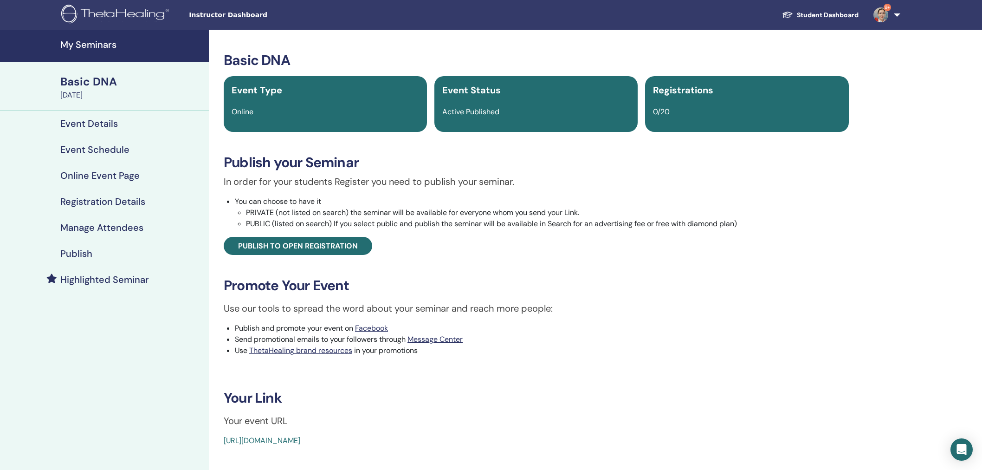 The width and height of the screenshot is (982, 470). What do you see at coordinates (257, 90) in the screenshot?
I see `span: Event Type` at bounding box center [257, 90].